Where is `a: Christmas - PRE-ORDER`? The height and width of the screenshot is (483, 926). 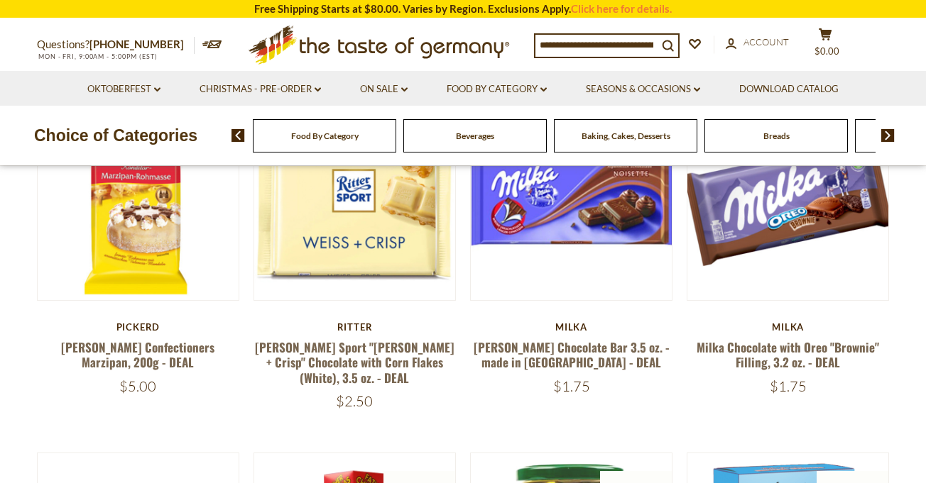 a: Christmas - PRE-ORDER is located at coordinates (260, 89).